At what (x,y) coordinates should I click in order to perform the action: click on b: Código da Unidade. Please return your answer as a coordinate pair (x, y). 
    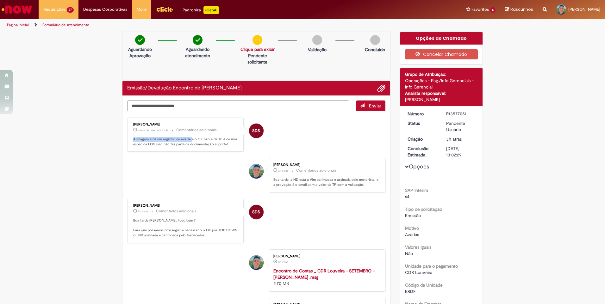
    Looking at the image, I should click on (424, 285).